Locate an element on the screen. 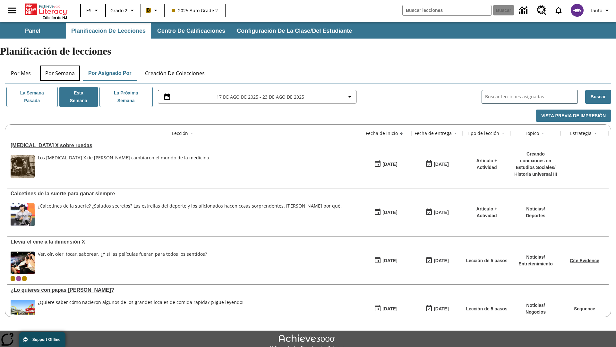  img: Uno de los primeros locales de McDonald's, con el icónico letrero rojo y los arcos amarillos. is located at coordinates (22, 311).